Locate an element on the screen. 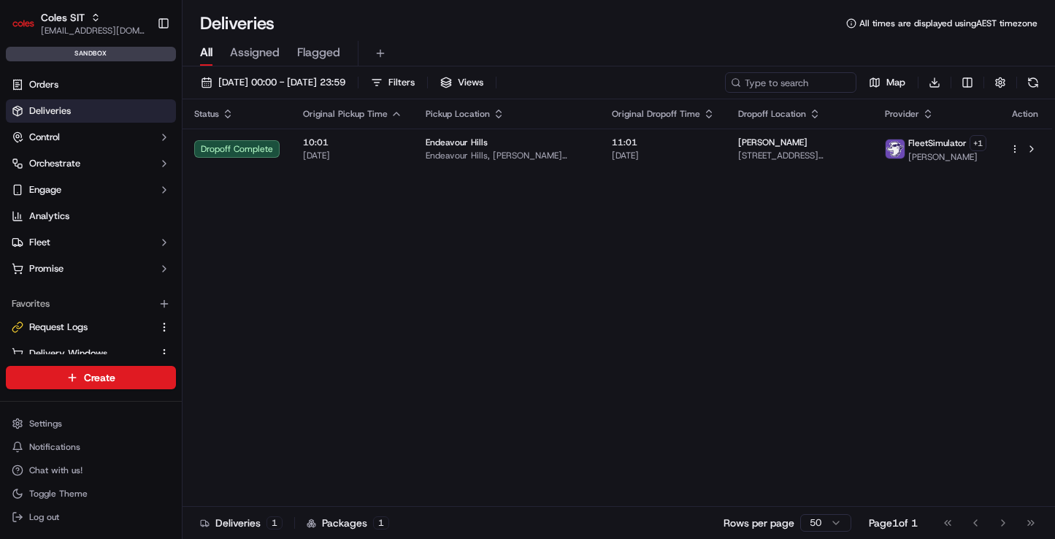 The height and width of the screenshot is (539, 1055). a: Delivery Windows is located at coordinates (82, 353).